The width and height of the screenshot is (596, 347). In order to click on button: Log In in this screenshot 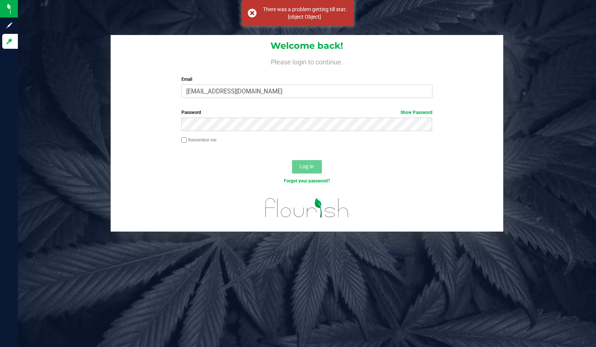, I will do `click(307, 167)`.